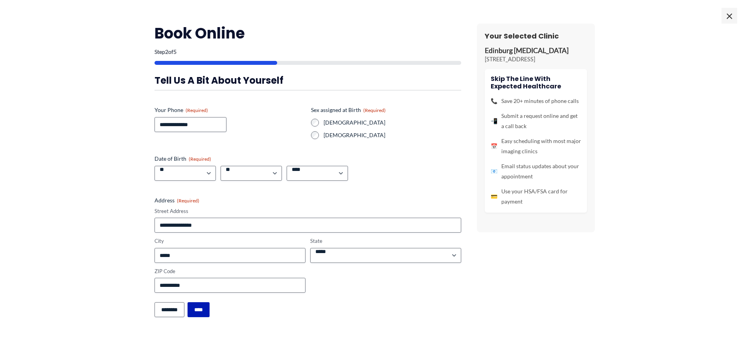 The image size is (749, 358). Describe the element at coordinates (348, 110) in the screenshot. I see `legend: Sex assigned at Birth` at that location.